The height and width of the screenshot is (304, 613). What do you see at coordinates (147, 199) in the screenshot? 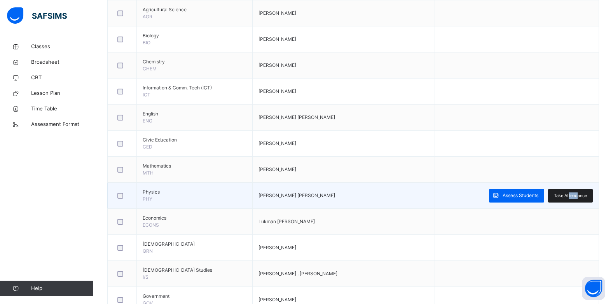
I see `span: PHY` at bounding box center [147, 199].